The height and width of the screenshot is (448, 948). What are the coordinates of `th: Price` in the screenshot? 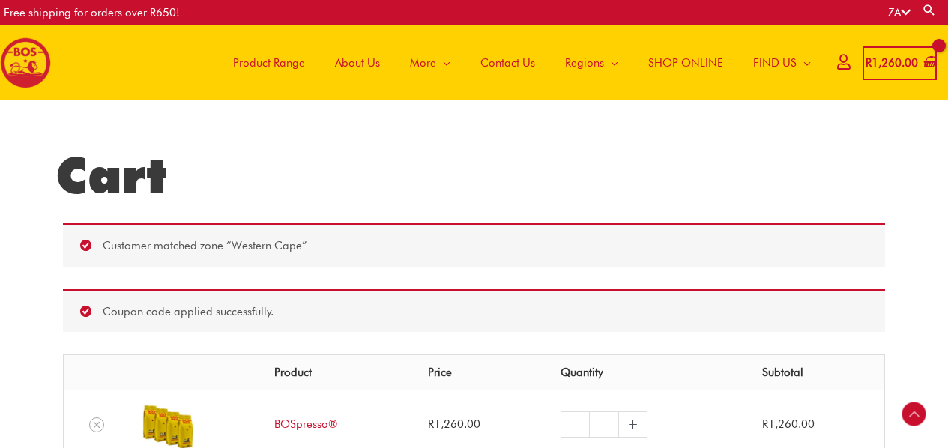 It's located at (483, 372).